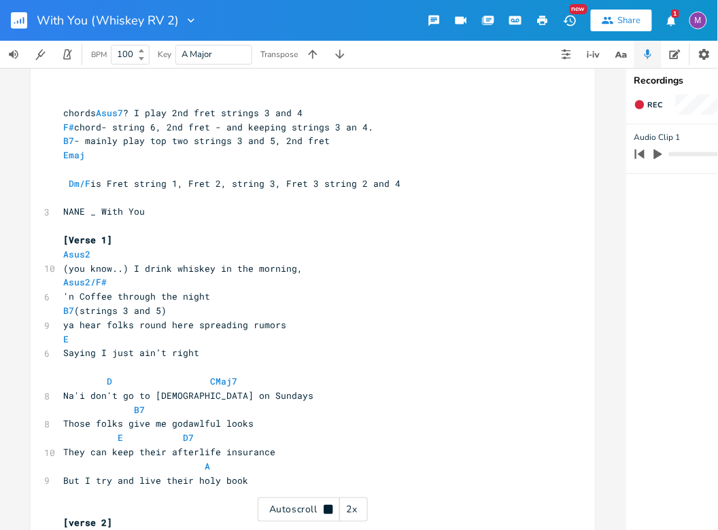 The height and width of the screenshot is (530, 718). What do you see at coordinates (77, 254) in the screenshot?
I see `span: Asus2` at bounding box center [77, 254].